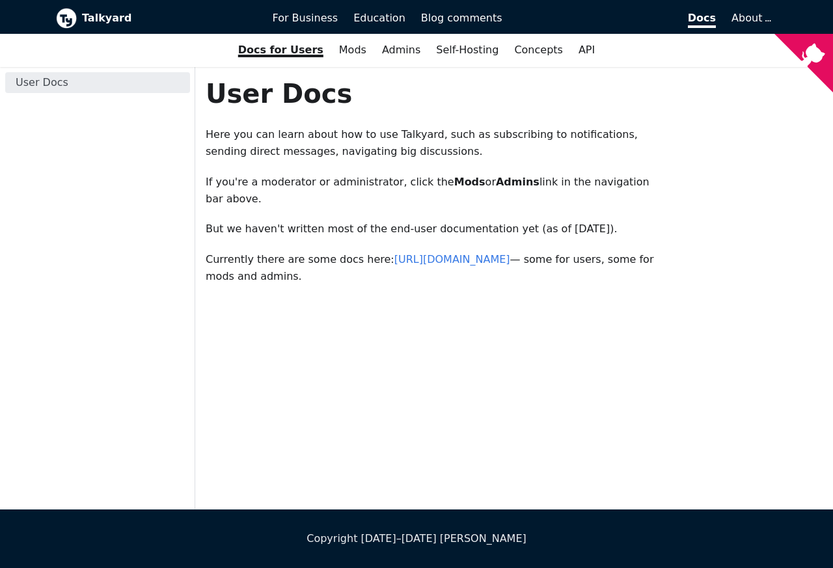 The width and height of the screenshot is (833, 568). What do you see at coordinates (434, 191) in the screenshot?
I see `p: If you're a moderator or administrator, click the or link in the navigation bar above.` at bounding box center [434, 191].